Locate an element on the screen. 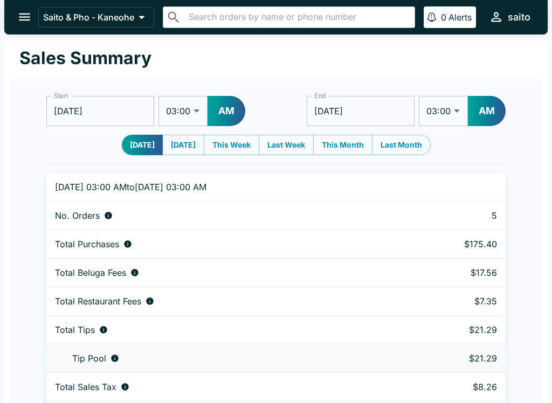  p: Total Restaurant Fees is located at coordinates (98, 301).